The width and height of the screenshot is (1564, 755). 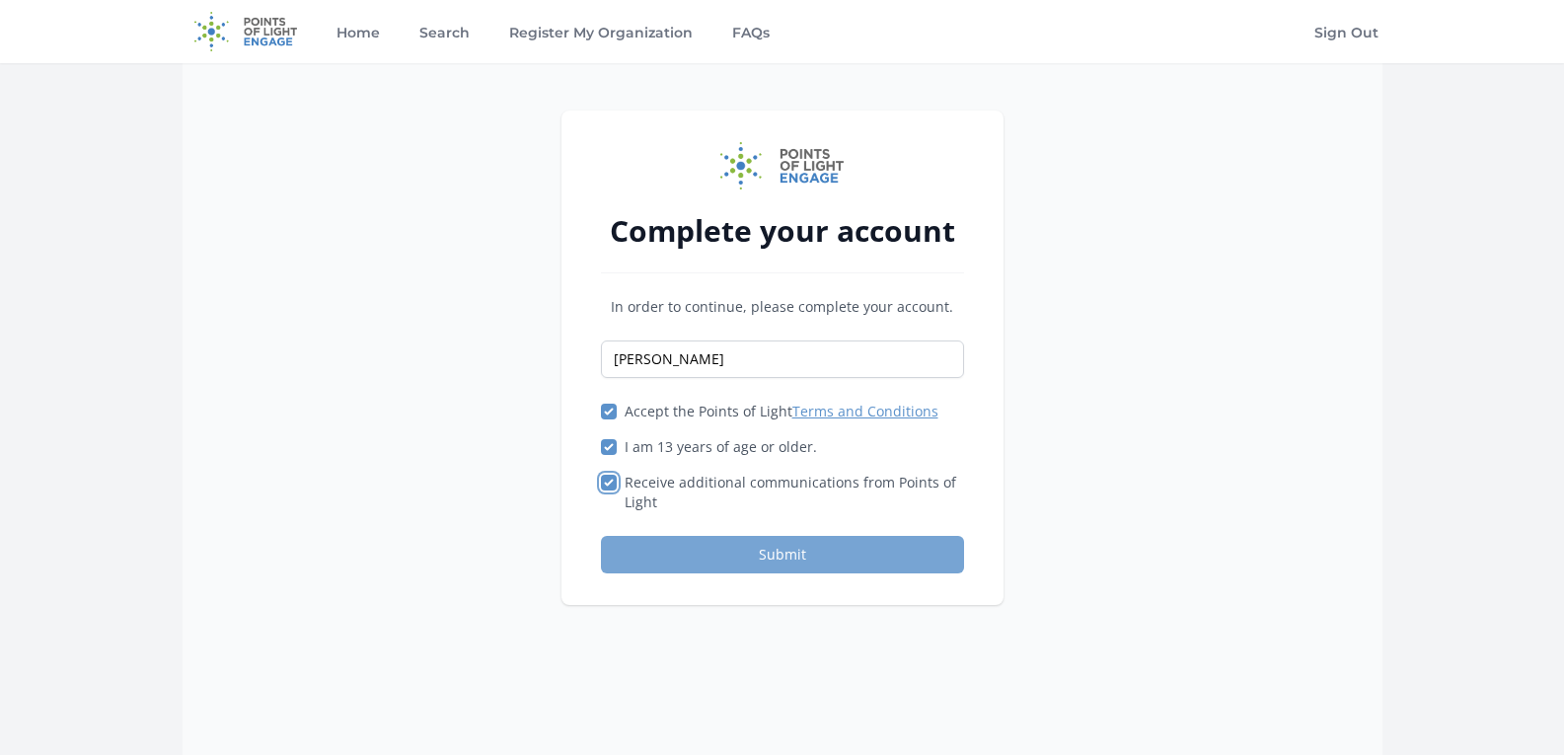 I want to click on h2: Complete your account, so click(x=782, y=231).